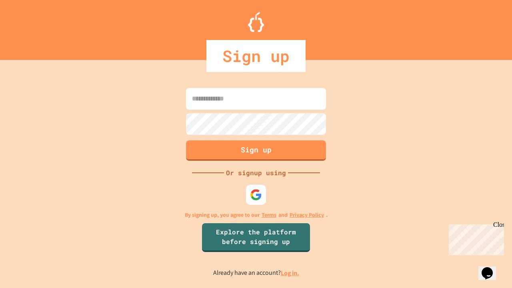  What do you see at coordinates (256, 56) in the screenshot?
I see `div: Sign up` at bounding box center [256, 56].